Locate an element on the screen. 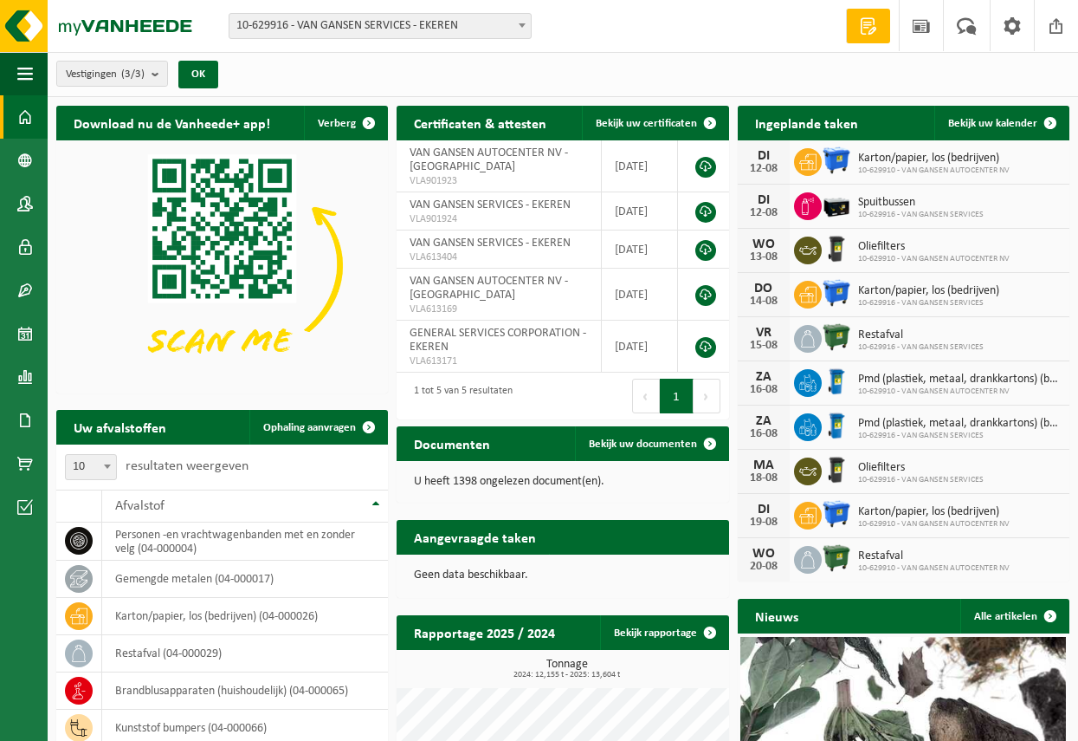 This screenshot has width=1078, height=741. span: Afvalstof is located at coordinates (139, 506).